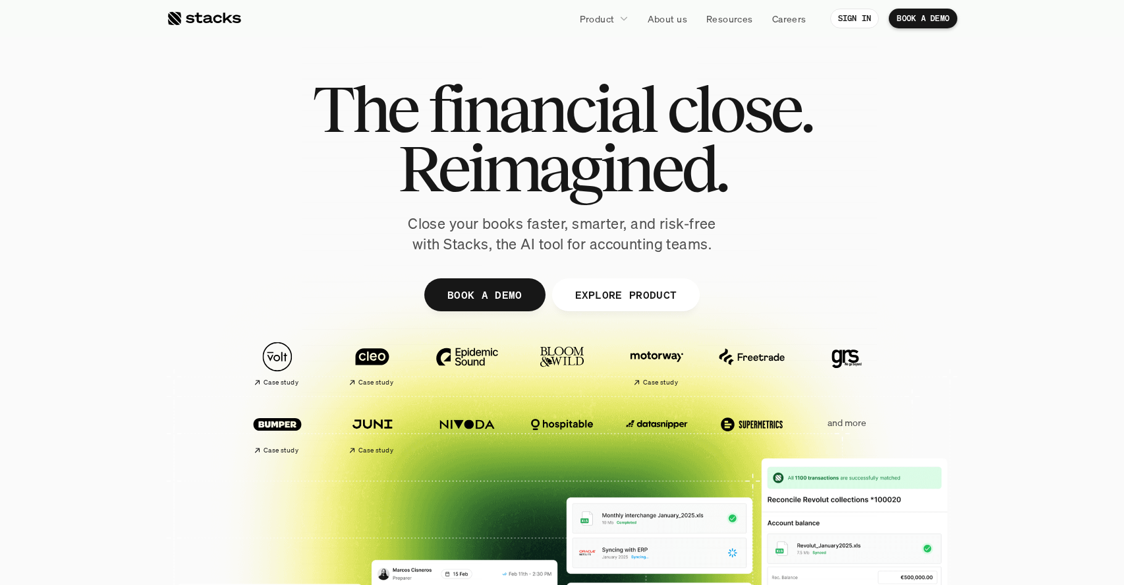 This screenshot has width=1124, height=585. Describe the element at coordinates (855, 18) in the screenshot. I see `p: SIGN IN` at that location.